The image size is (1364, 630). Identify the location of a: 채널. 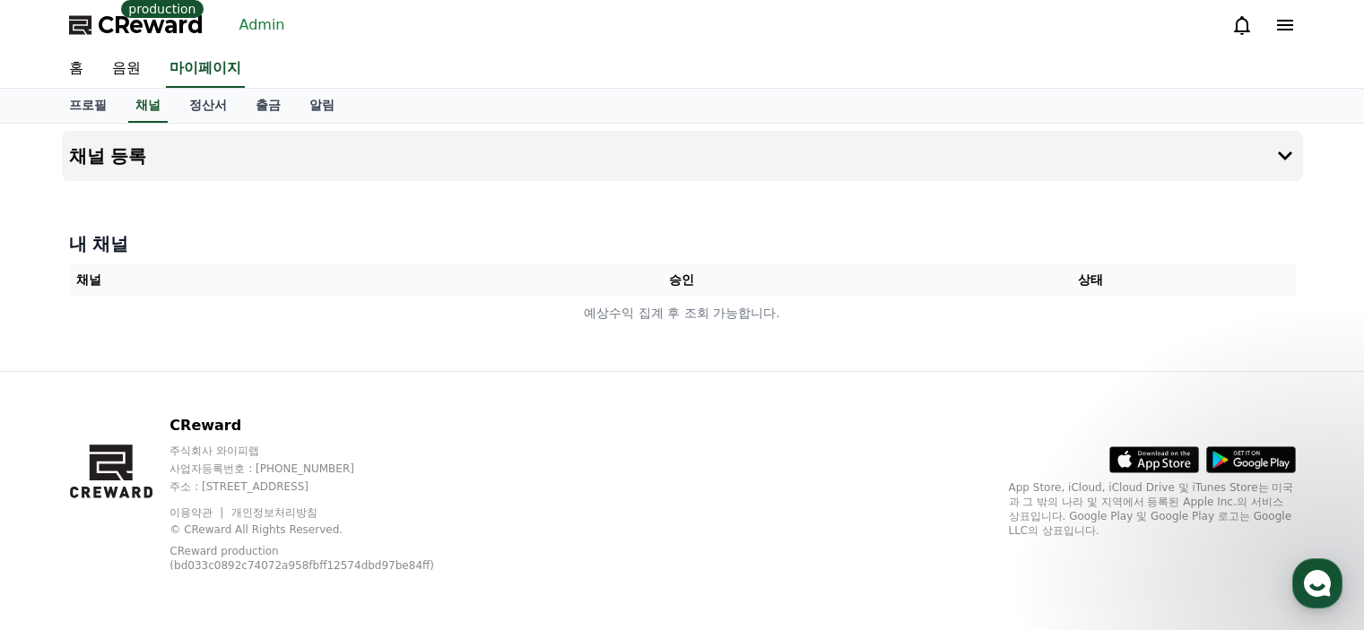
(148, 106).